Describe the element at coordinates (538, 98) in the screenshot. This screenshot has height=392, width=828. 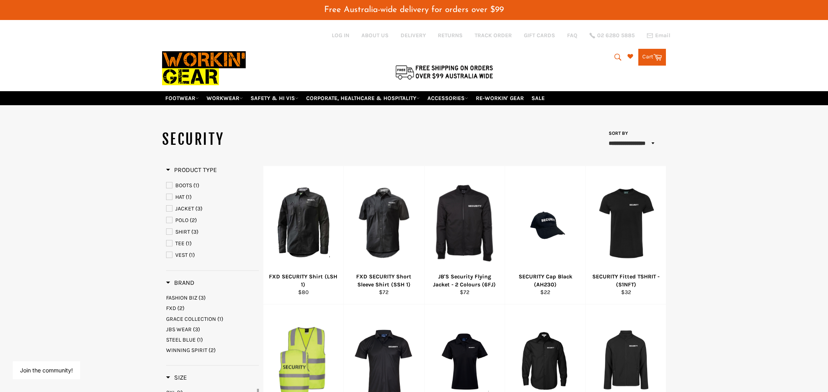
I see `a: SALE` at that location.